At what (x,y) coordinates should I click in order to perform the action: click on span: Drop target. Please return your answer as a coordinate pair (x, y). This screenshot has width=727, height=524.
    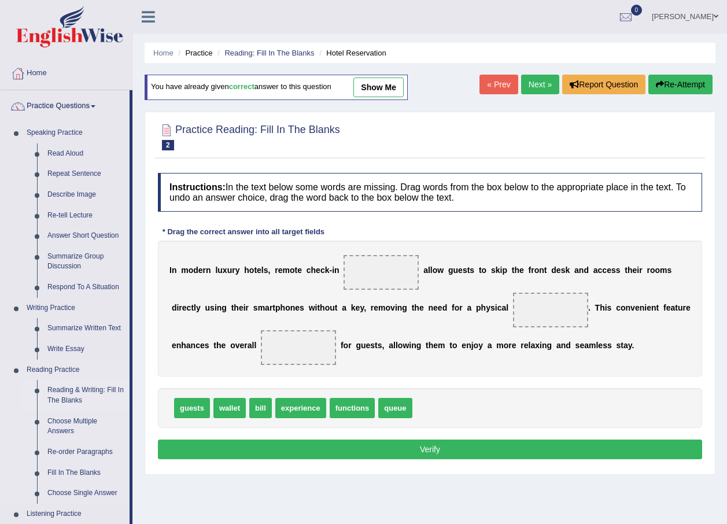
    Looking at the image, I should click on (550, 310).